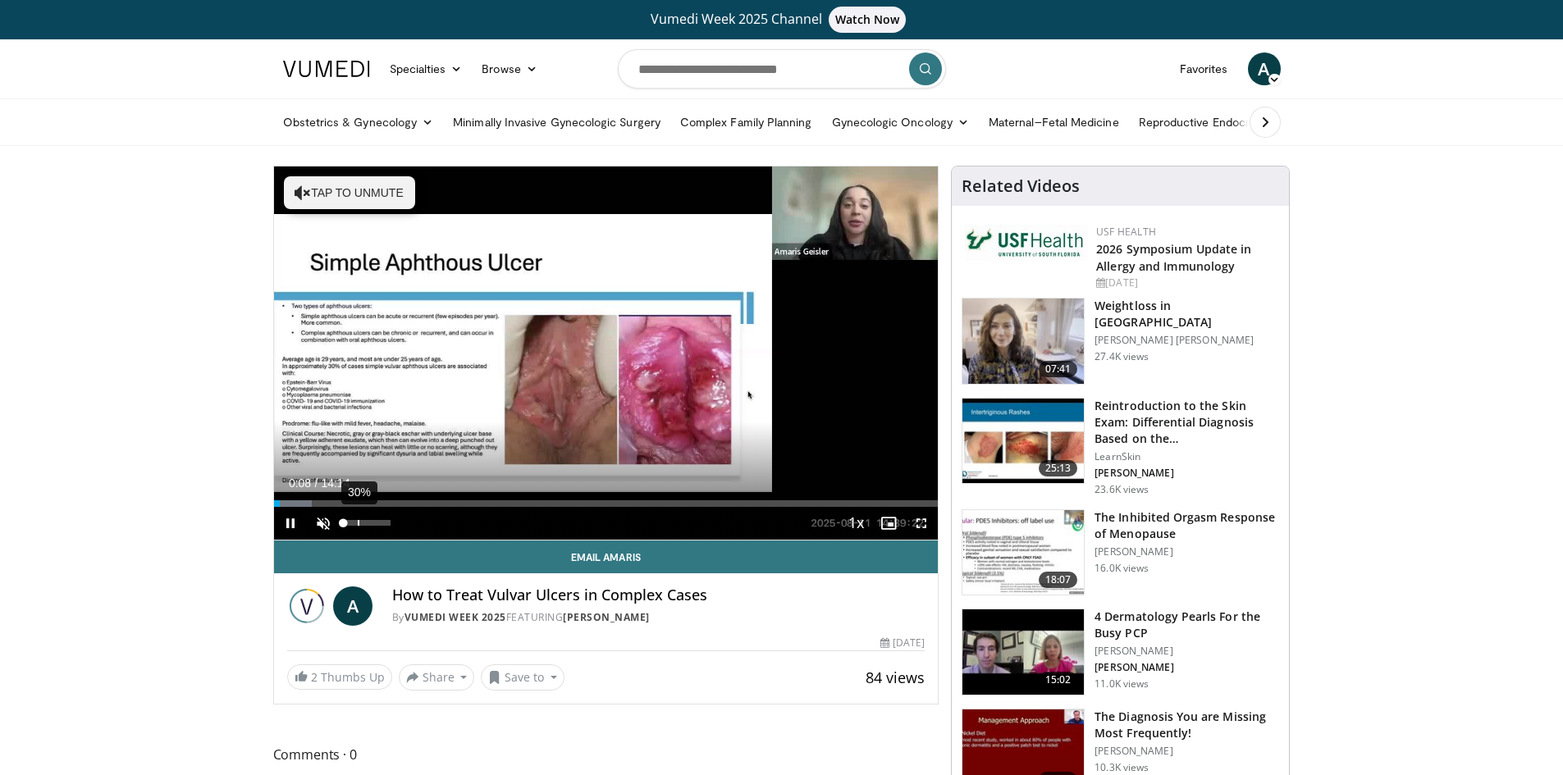 Image resolution: width=1563 pixels, height=775 pixels. I want to click on a: Specialties, so click(426, 69).